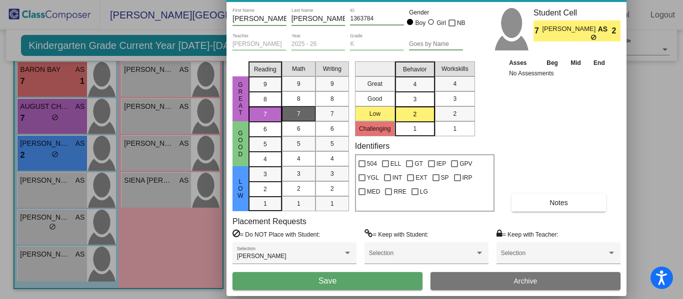 This screenshot has width=683, height=299. I want to click on h3: Student Cell, so click(577, 12).